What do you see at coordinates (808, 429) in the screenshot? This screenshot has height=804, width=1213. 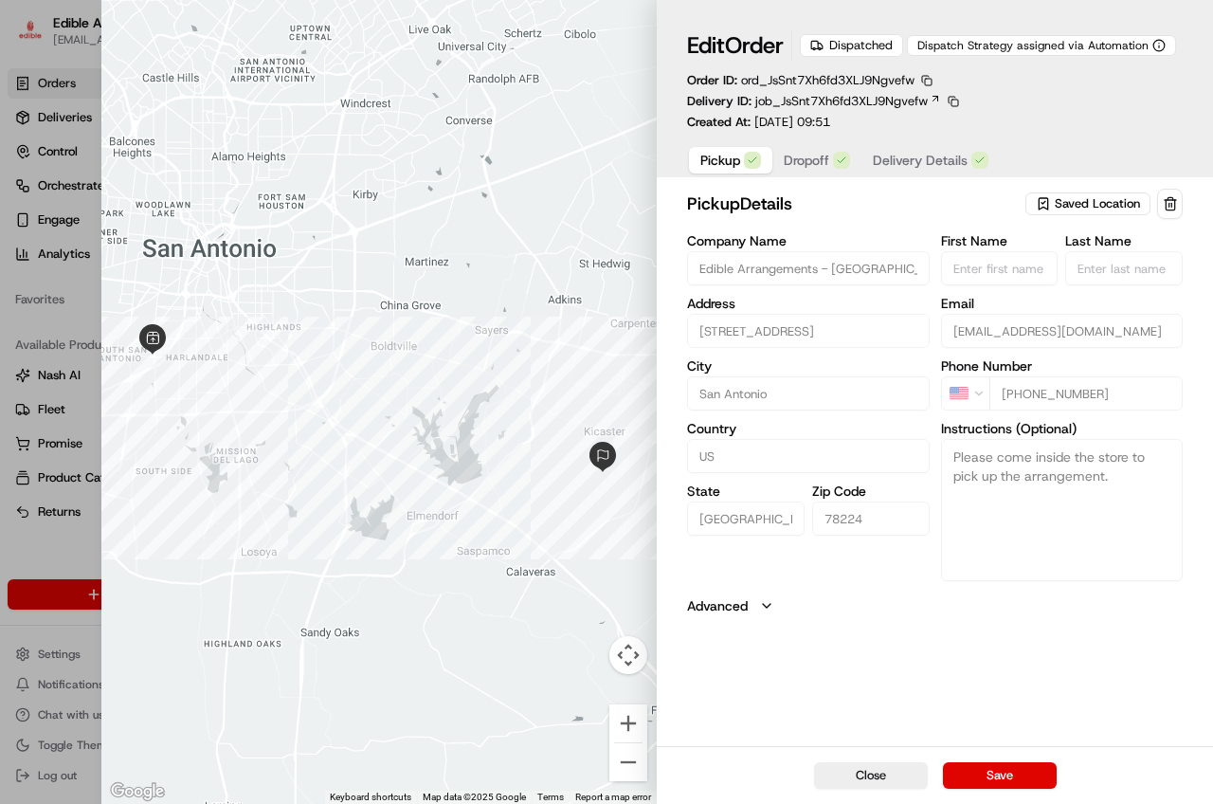 I see `label: Country` at bounding box center [808, 429].